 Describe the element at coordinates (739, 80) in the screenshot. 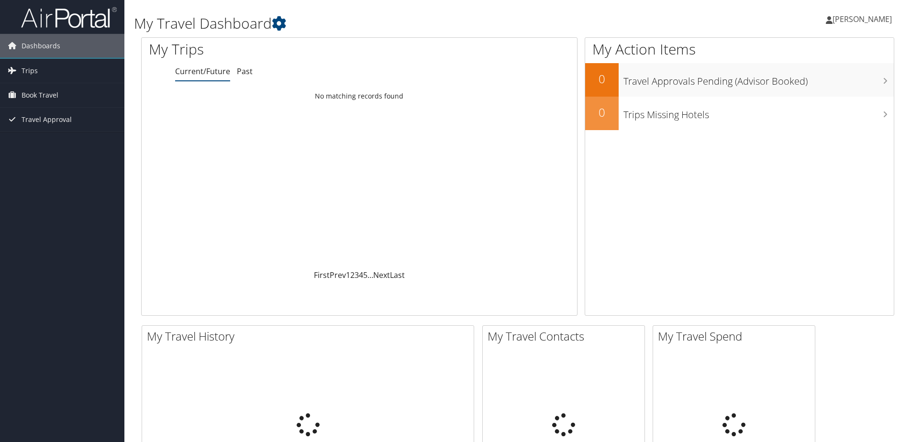

I see `a: 0Travel Approvals Pending (Advisor Booked)` at that location.